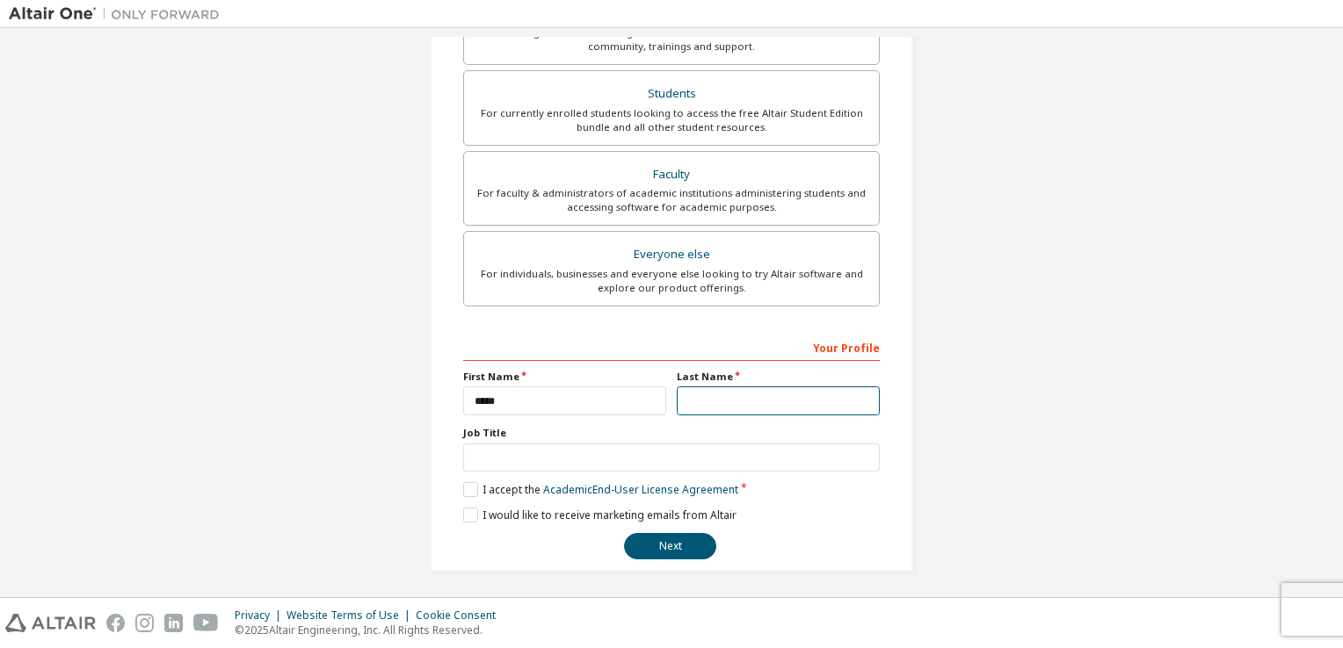 This screenshot has height=648, width=1343. Describe the element at coordinates (671, 120) in the screenshot. I see `div: For currently enrolled students looking to access the free Altair Student Edition bundle and all ...` at that location.